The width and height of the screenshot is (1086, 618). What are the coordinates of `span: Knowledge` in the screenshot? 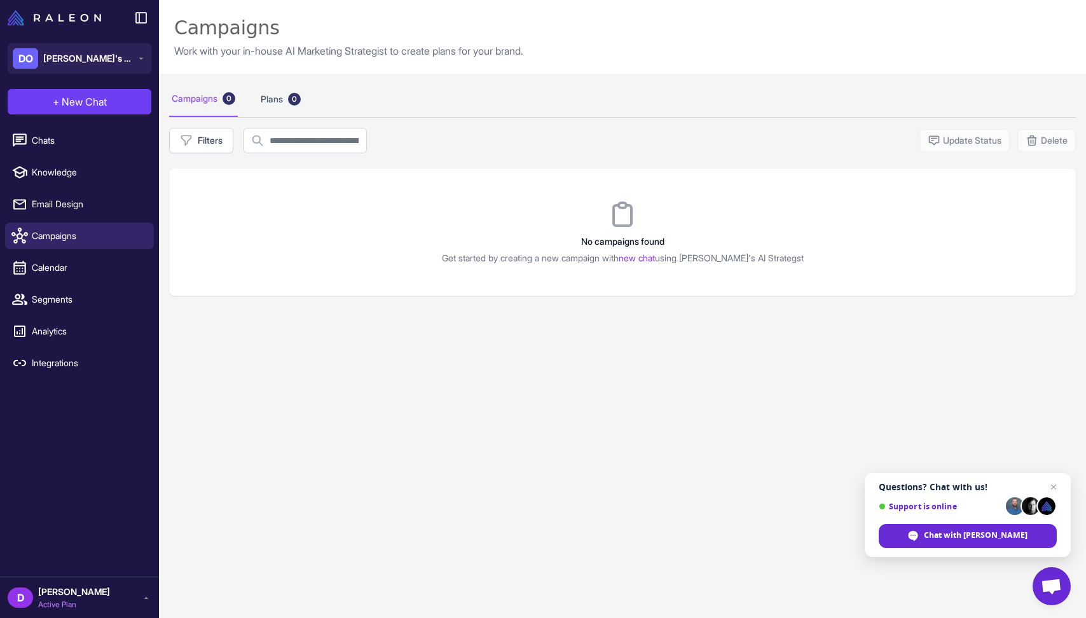 It's located at (88, 172).